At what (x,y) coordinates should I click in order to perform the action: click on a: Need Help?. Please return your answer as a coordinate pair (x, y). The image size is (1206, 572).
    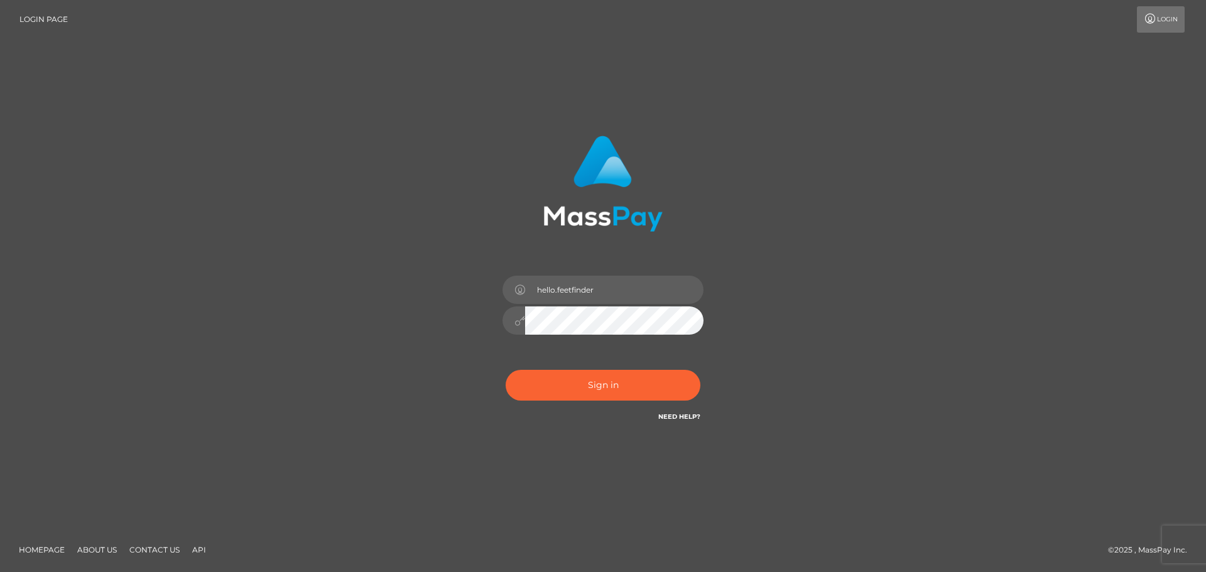
    Looking at the image, I should click on (679, 416).